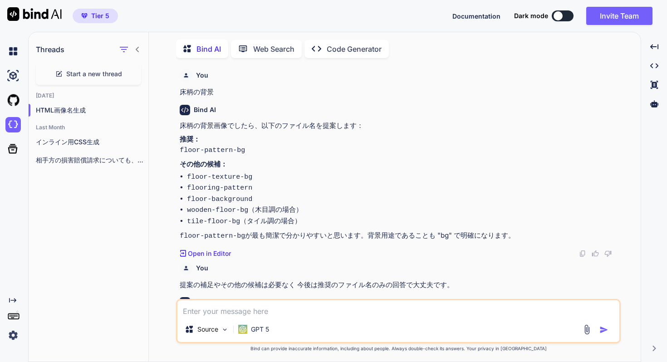  What do you see at coordinates (477, 16) in the screenshot?
I see `span: Documentation` at bounding box center [477, 16].